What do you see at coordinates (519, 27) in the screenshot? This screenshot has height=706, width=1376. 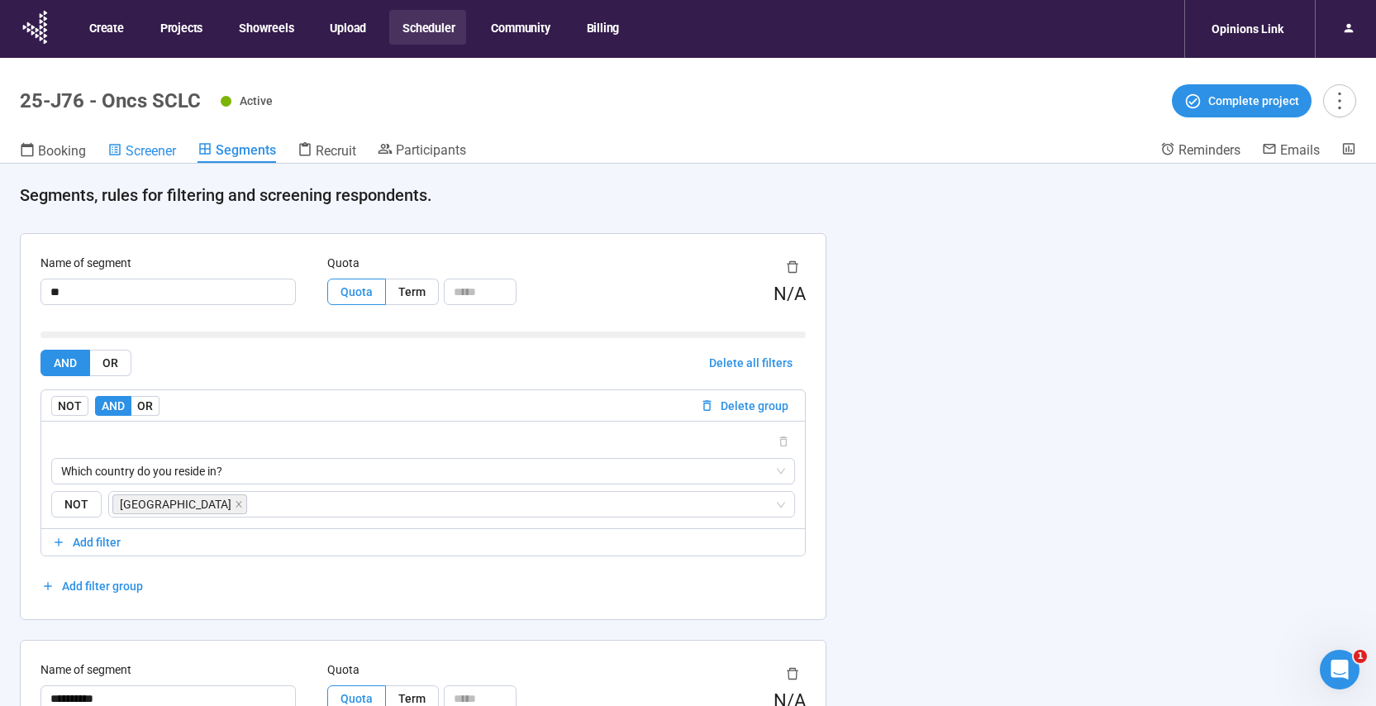 I see `button: Community` at bounding box center [519, 27].